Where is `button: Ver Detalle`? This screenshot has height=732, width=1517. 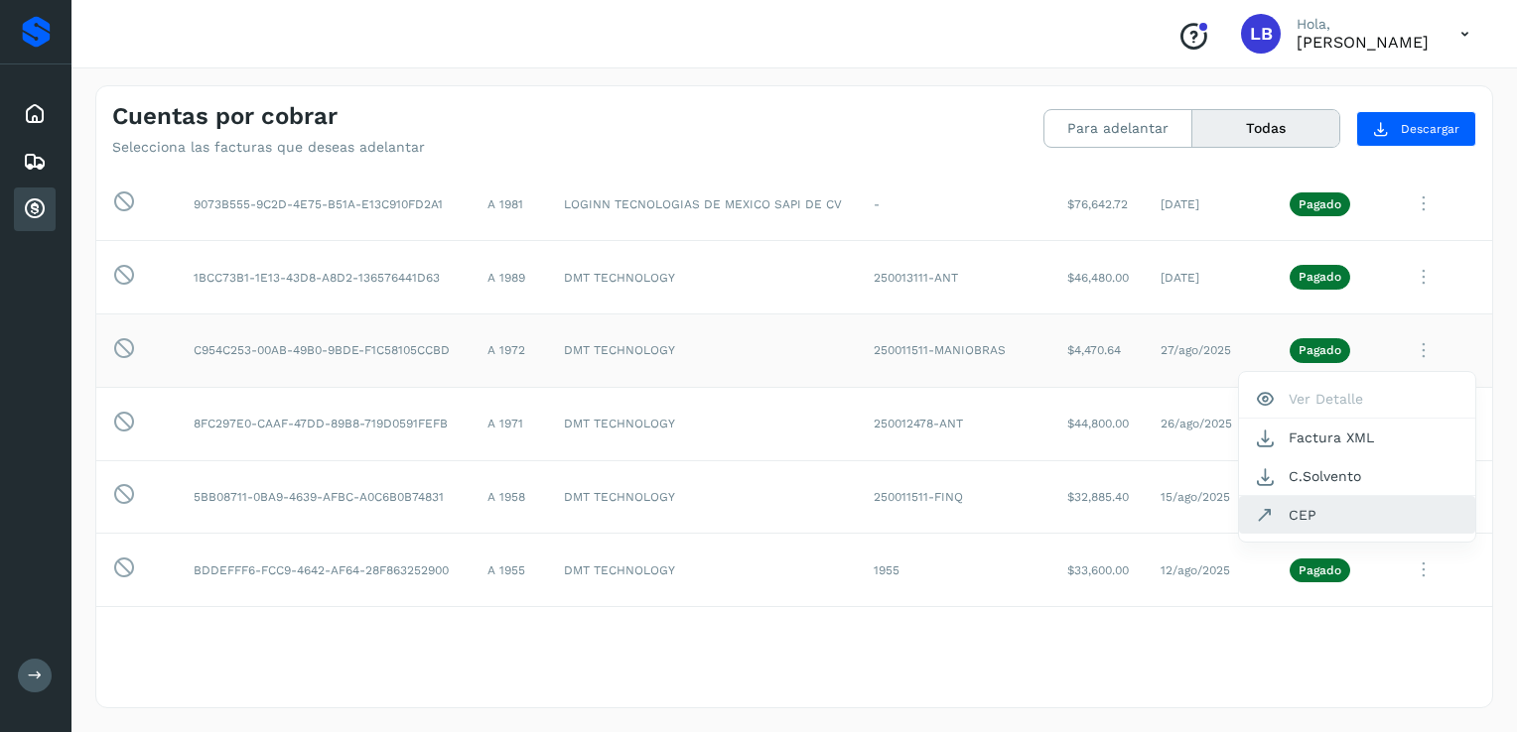 button: Ver Detalle is located at coordinates (1357, 399).